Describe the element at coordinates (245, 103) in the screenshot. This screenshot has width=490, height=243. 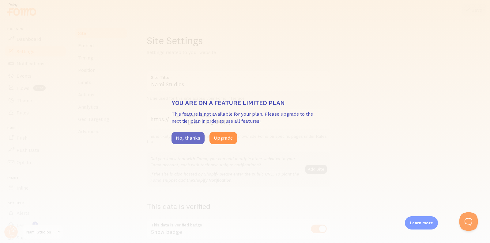
I see `h3: You are on a feature limited plan` at that location.